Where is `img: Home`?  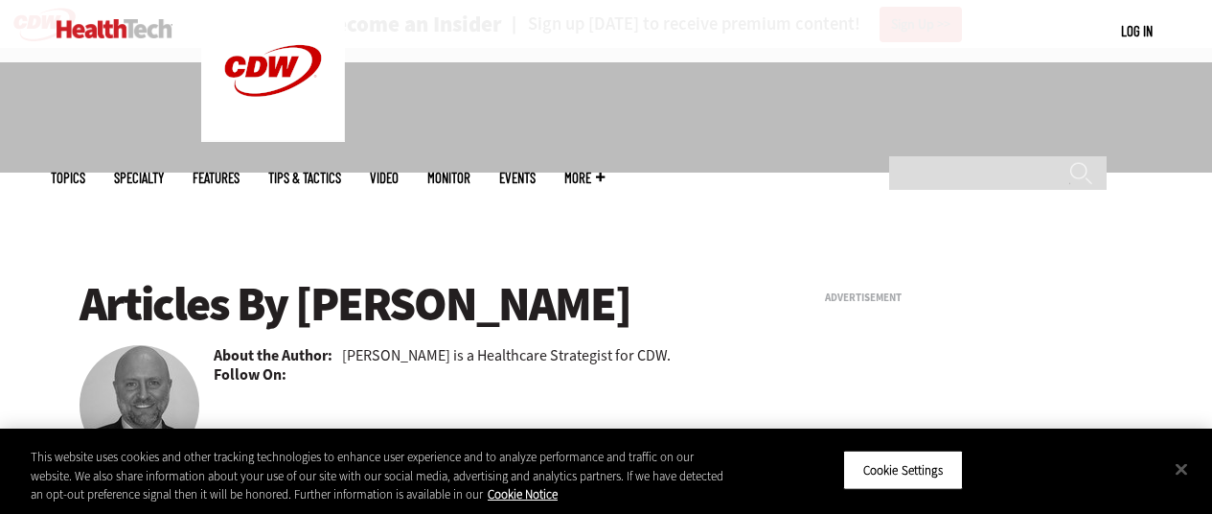 img: Home is located at coordinates (114, 29).